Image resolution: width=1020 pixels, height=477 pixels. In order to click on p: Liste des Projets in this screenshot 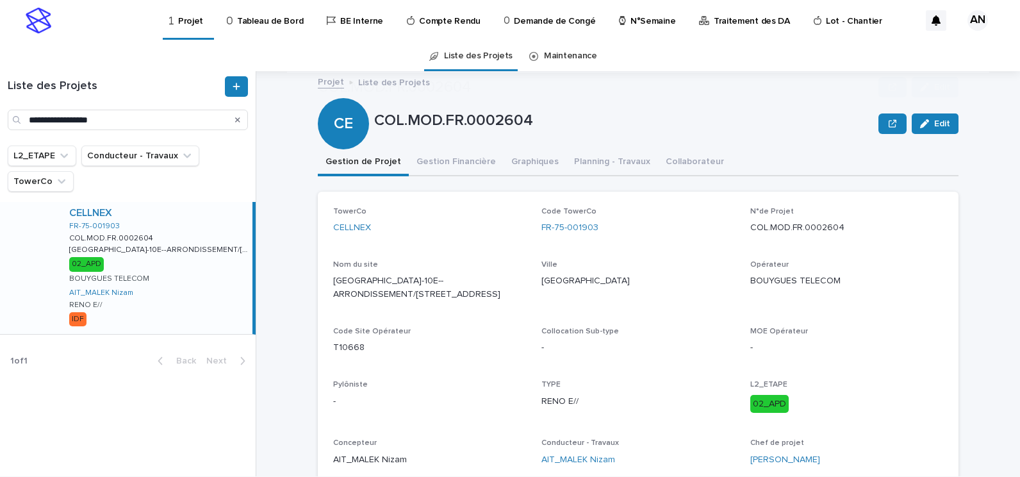, I will do `click(394, 81)`.